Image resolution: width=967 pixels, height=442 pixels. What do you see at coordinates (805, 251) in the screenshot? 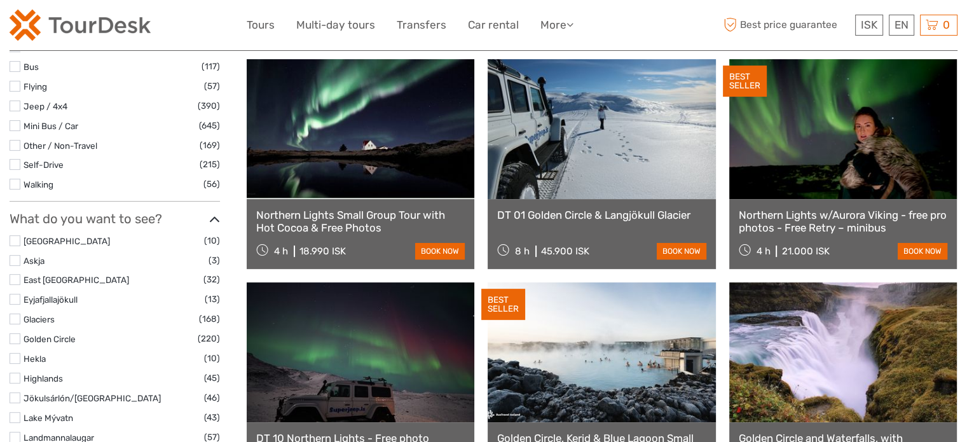
I see `div: 21.000 ISK` at bounding box center [805, 251].